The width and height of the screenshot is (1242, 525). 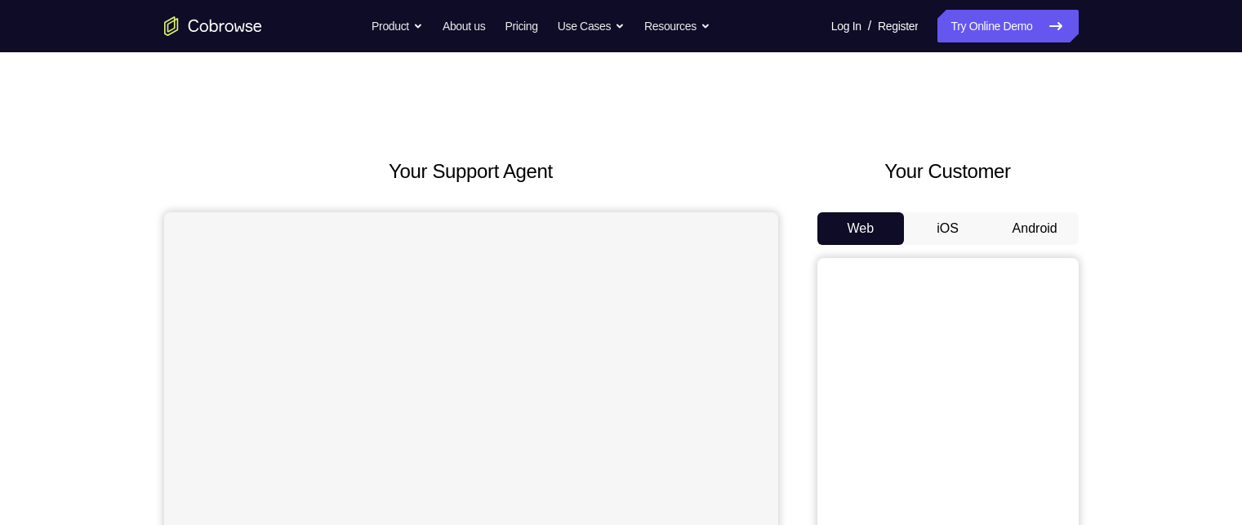 I want to click on a: About us, so click(x=464, y=26).